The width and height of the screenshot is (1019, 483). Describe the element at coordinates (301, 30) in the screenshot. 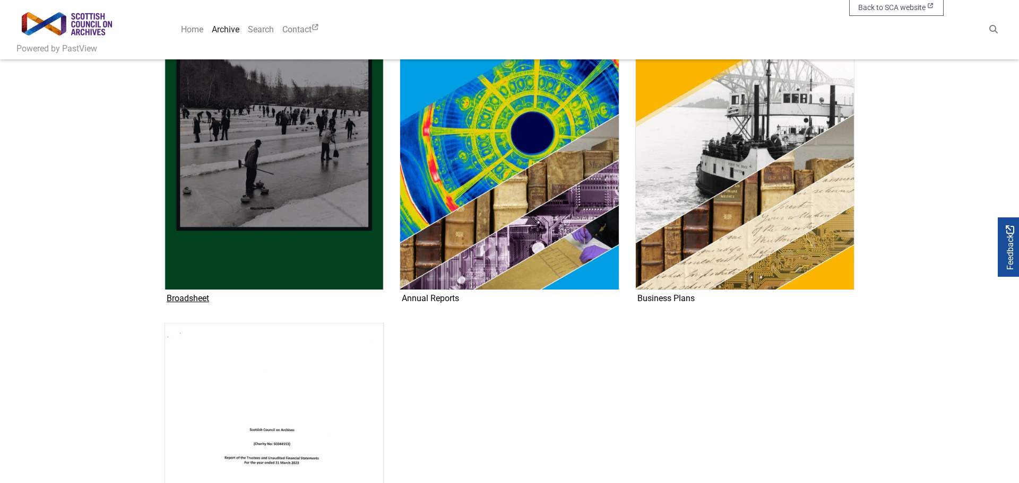

I see `a: Contact` at that location.